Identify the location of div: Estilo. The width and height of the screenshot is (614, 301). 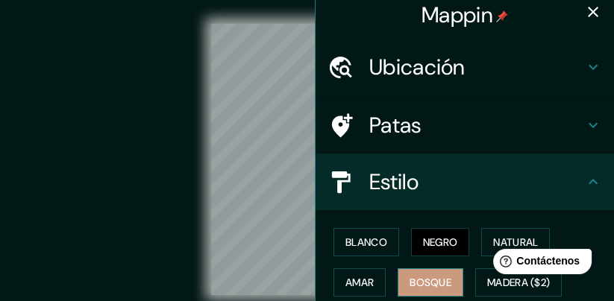
(465, 182).